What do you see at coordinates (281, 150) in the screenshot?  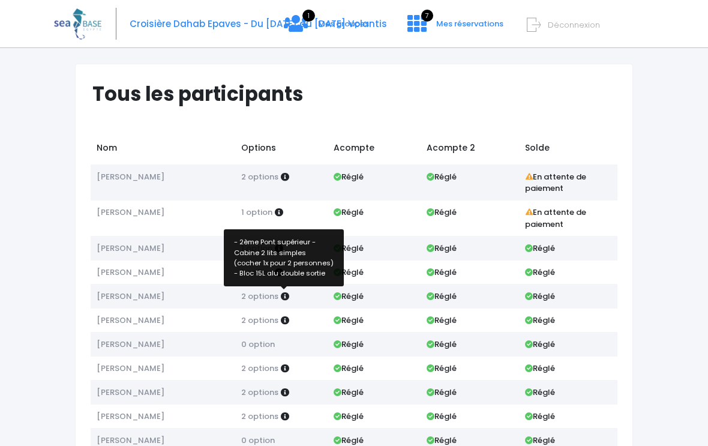 I see `td: Options` at bounding box center [281, 150].